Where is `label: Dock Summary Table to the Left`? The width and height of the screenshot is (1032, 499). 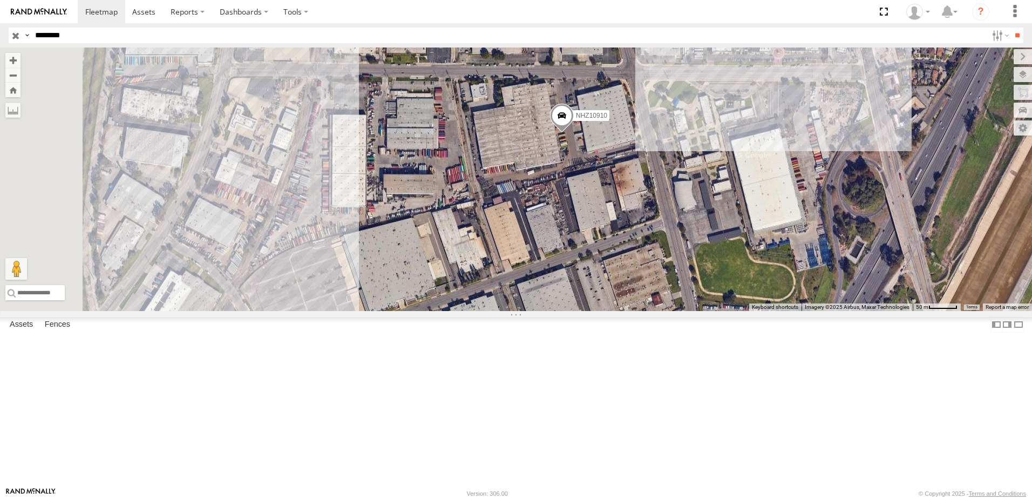 label: Dock Summary Table to the Left is located at coordinates (996, 324).